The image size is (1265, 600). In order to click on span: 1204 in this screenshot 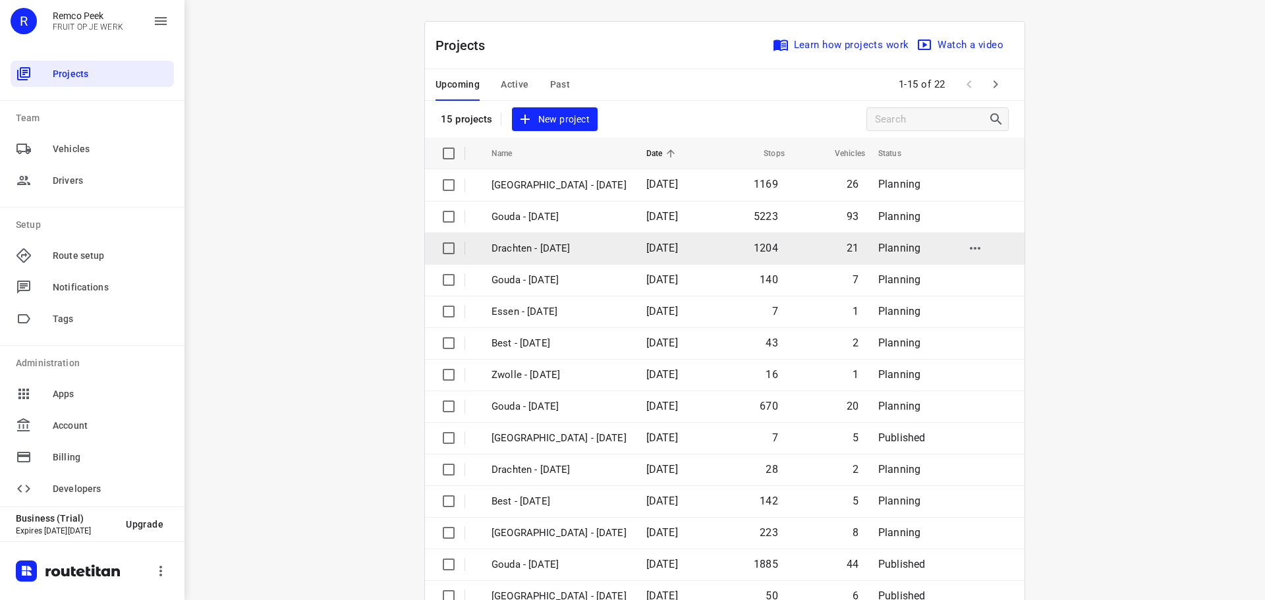, I will do `click(766, 248)`.